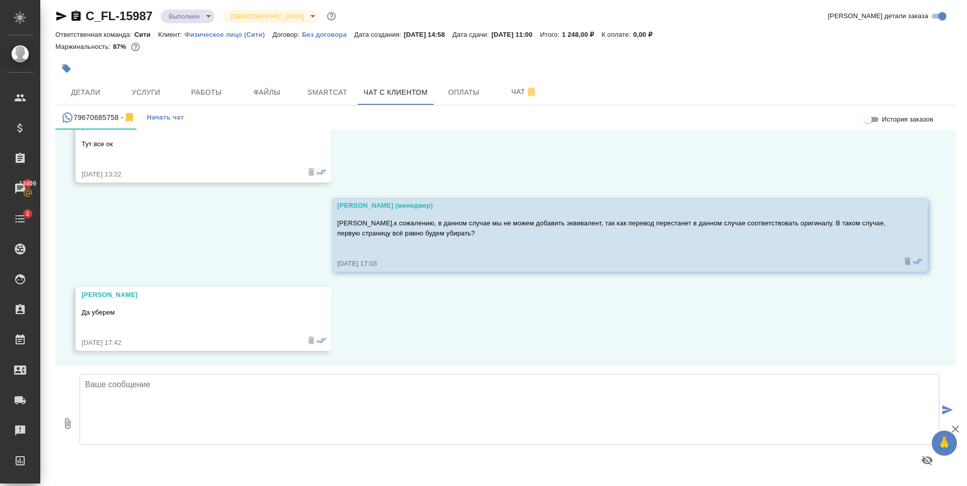  Describe the element at coordinates (524, 92) in the screenshot. I see `span: Чат` at that location.